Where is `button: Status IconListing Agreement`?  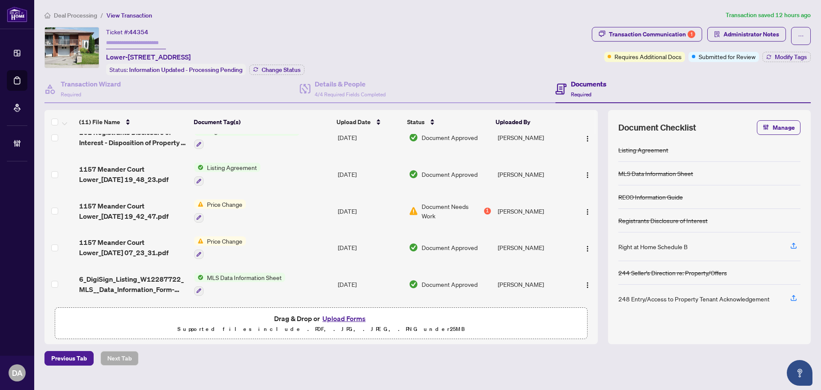 button: Status IconListing Agreement is located at coordinates (227, 174).